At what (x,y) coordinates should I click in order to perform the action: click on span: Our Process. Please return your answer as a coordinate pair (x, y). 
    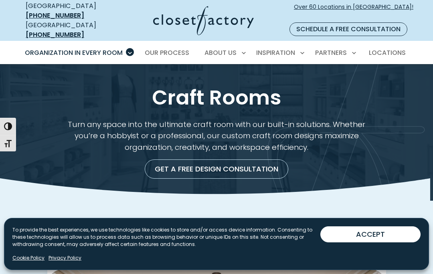
    Looking at the image, I should click on (167, 53).